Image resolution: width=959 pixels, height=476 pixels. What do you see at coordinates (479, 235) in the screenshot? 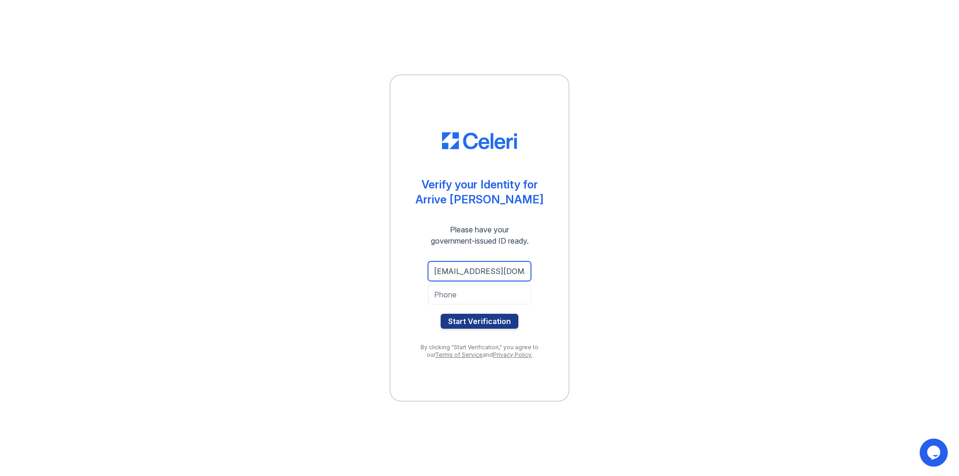
I see `div: Please have your government-issued ID ready.` at bounding box center [479, 235].